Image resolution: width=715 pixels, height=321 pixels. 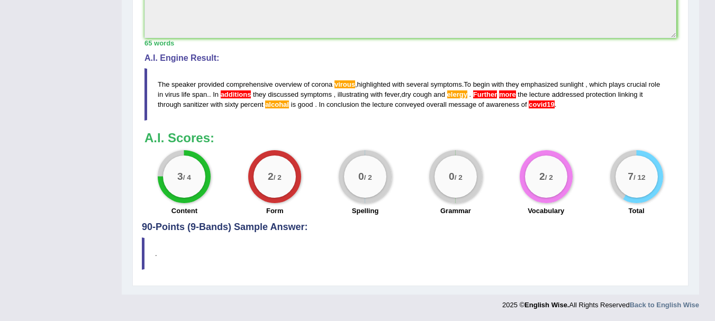 I want to click on span: plays, so click(x=616, y=84).